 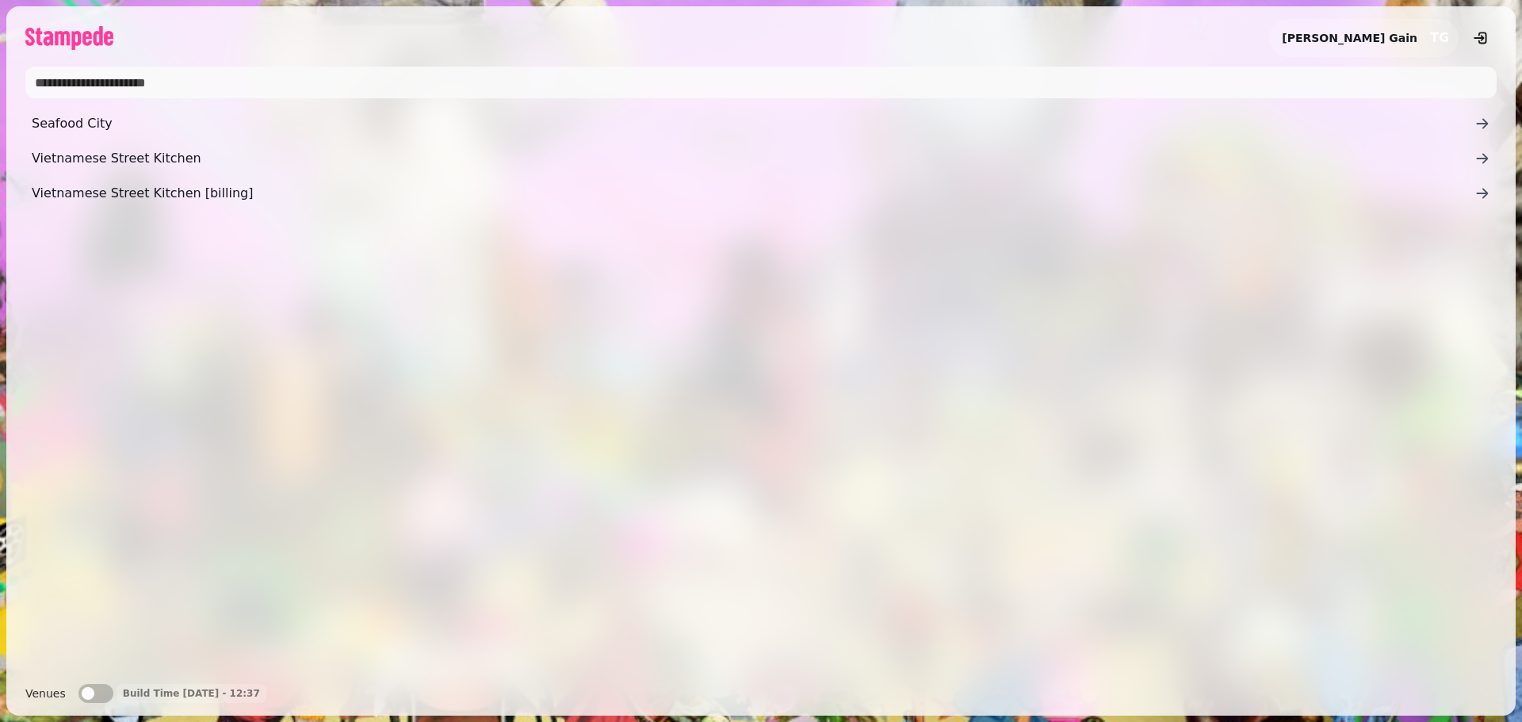 What do you see at coordinates (753, 193) in the screenshot?
I see `span: Vietnamese Street Kitchen [billing]` at bounding box center [753, 193].